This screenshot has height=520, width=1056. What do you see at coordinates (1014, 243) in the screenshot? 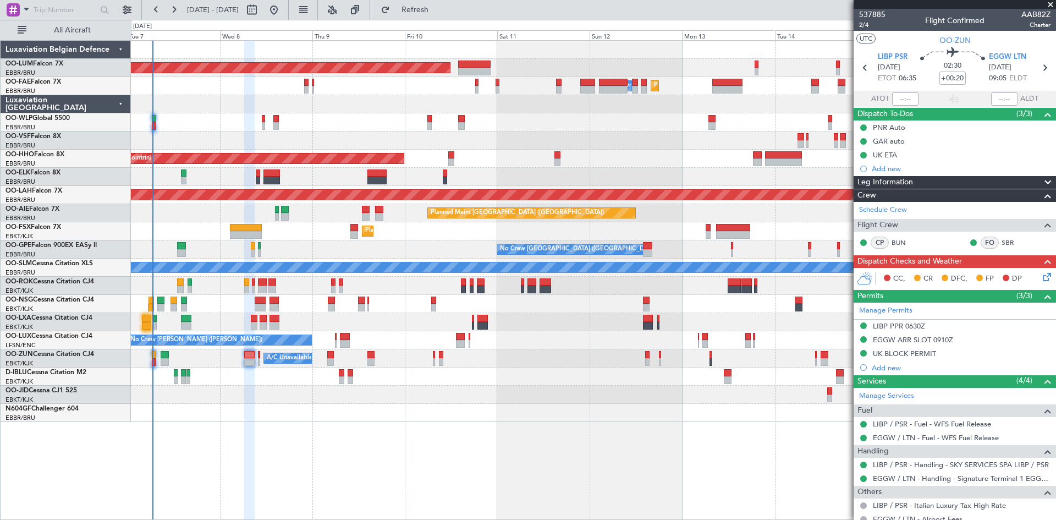
I see `a: SBR` at bounding box center [1014, 243].